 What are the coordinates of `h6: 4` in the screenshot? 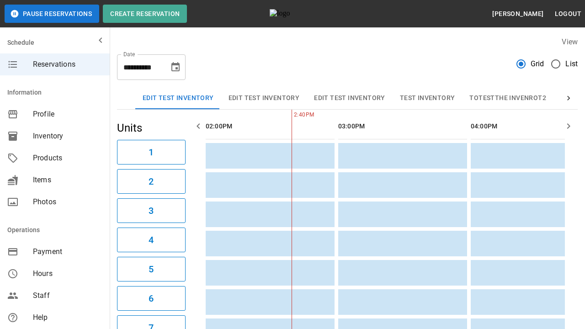 It's located at (151, 240).